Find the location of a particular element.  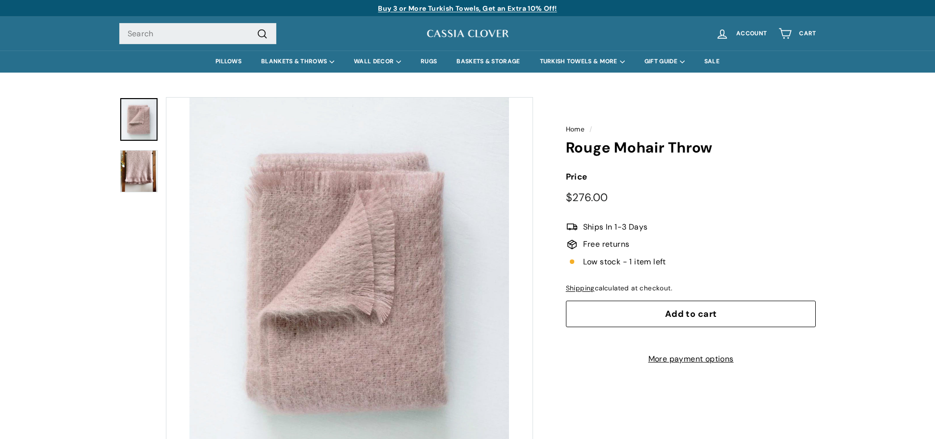

span: Free returns is located at coordinates (606, 244).